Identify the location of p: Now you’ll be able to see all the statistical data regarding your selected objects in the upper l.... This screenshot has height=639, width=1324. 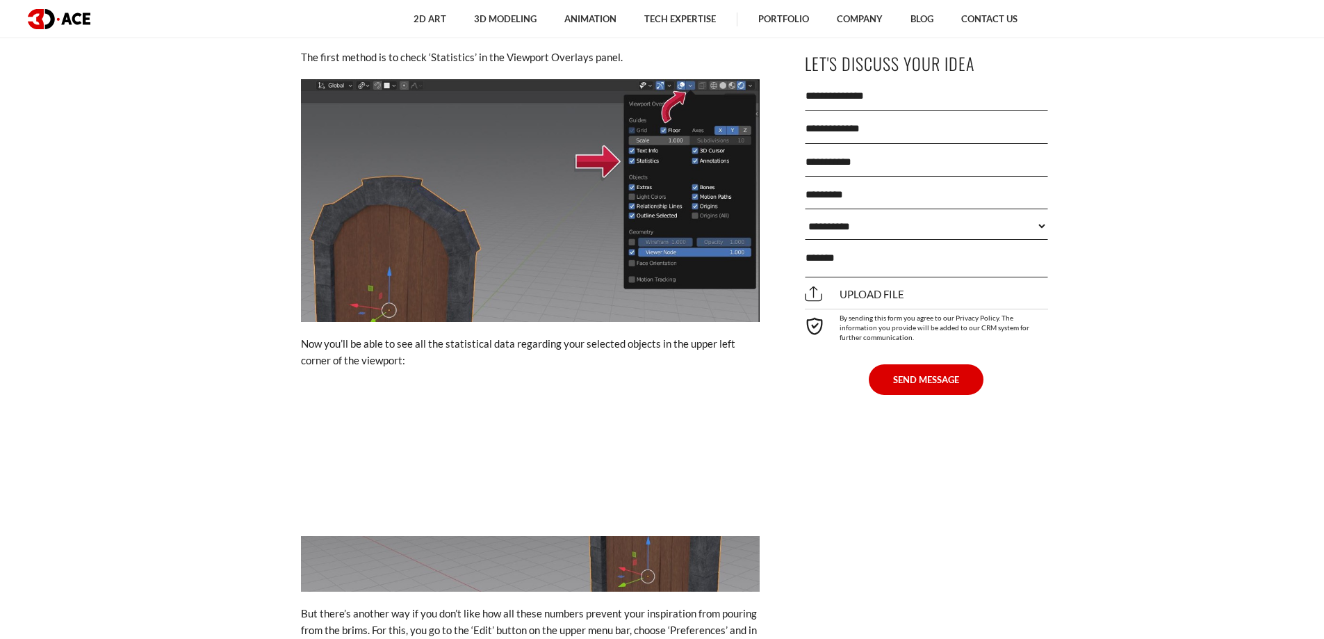
(530, 352).